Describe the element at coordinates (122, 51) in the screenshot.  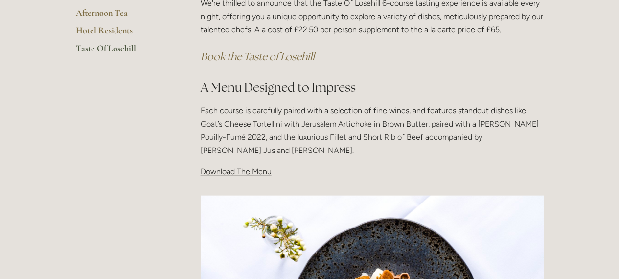
I see `a: Taste Of Losehill` at that location.